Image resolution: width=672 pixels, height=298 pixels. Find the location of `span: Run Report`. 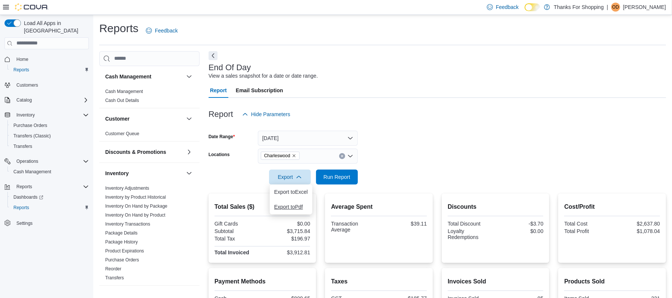

span: Run Report is located at coordinates (337, 177).